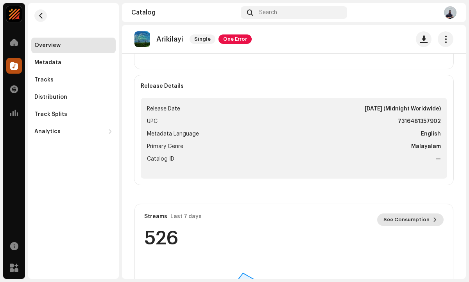 This screenshot has width=469, height=282. Describe the element at coordinates (44, 80) in the screenshot. I see `div: Tracks` at that location.